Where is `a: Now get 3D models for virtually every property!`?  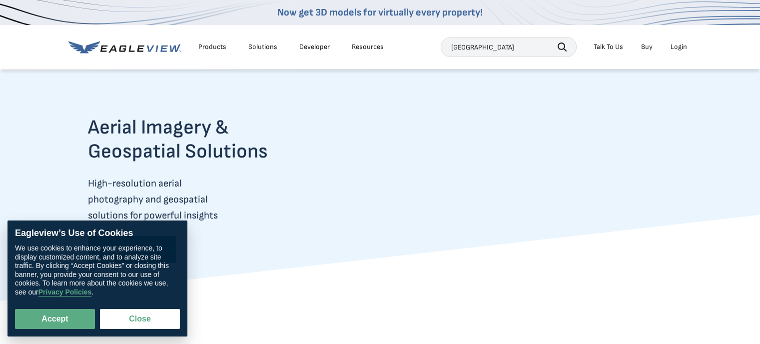 a: Now get 3D models for virtually every property! is located at coordinates (380, 12).